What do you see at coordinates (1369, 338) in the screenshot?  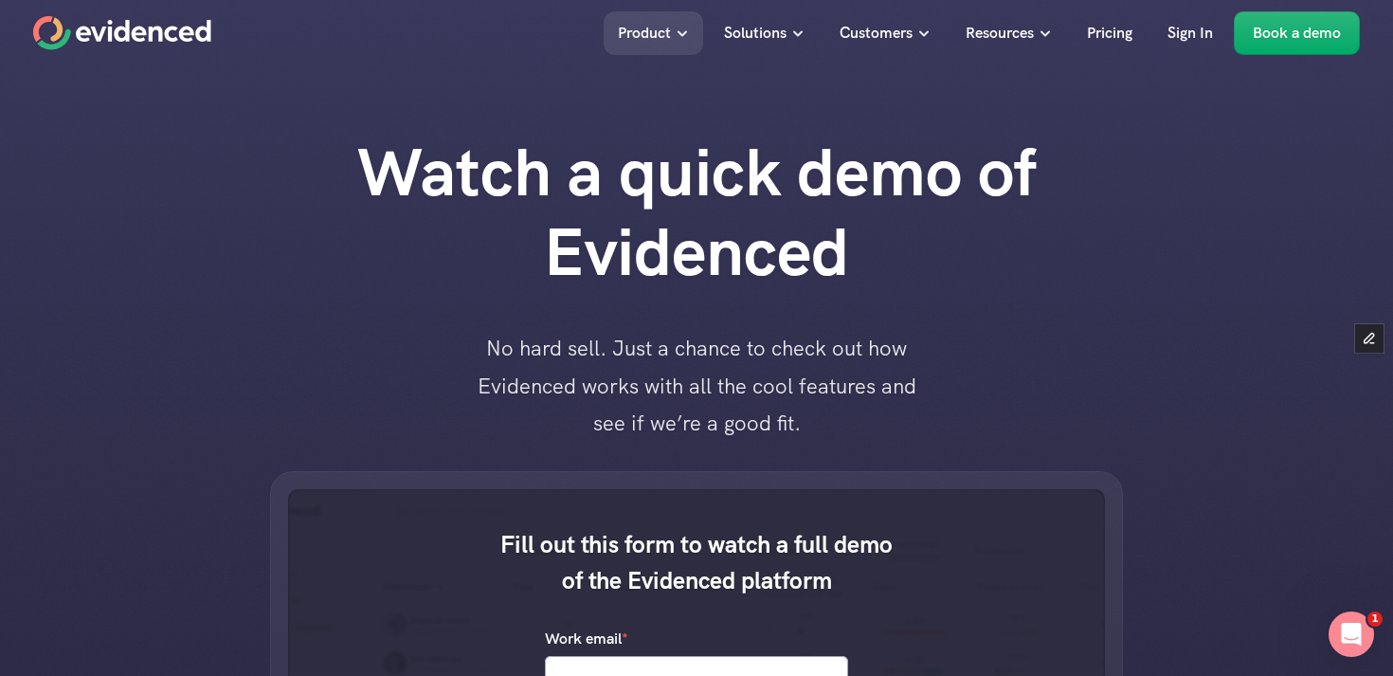 I see `button: Edit Framer Content` at bounding box center [1369, 338].